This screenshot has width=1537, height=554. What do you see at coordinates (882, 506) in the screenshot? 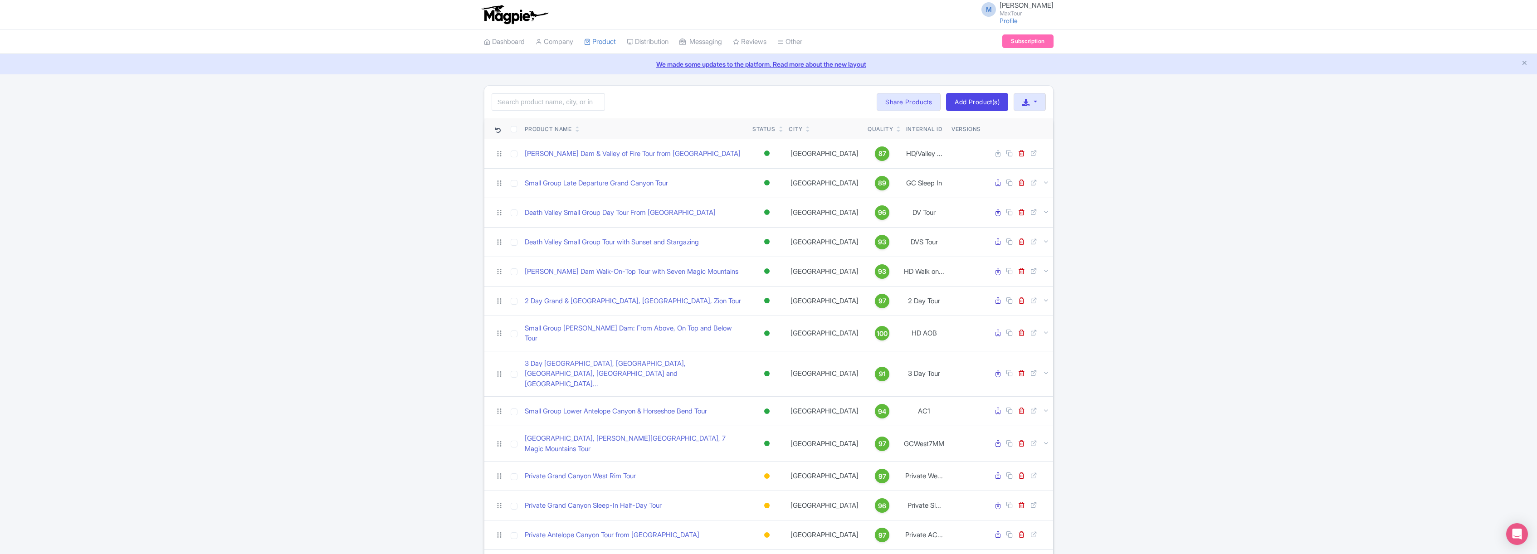
I see `span: 96` at bounding box center [882, 506].